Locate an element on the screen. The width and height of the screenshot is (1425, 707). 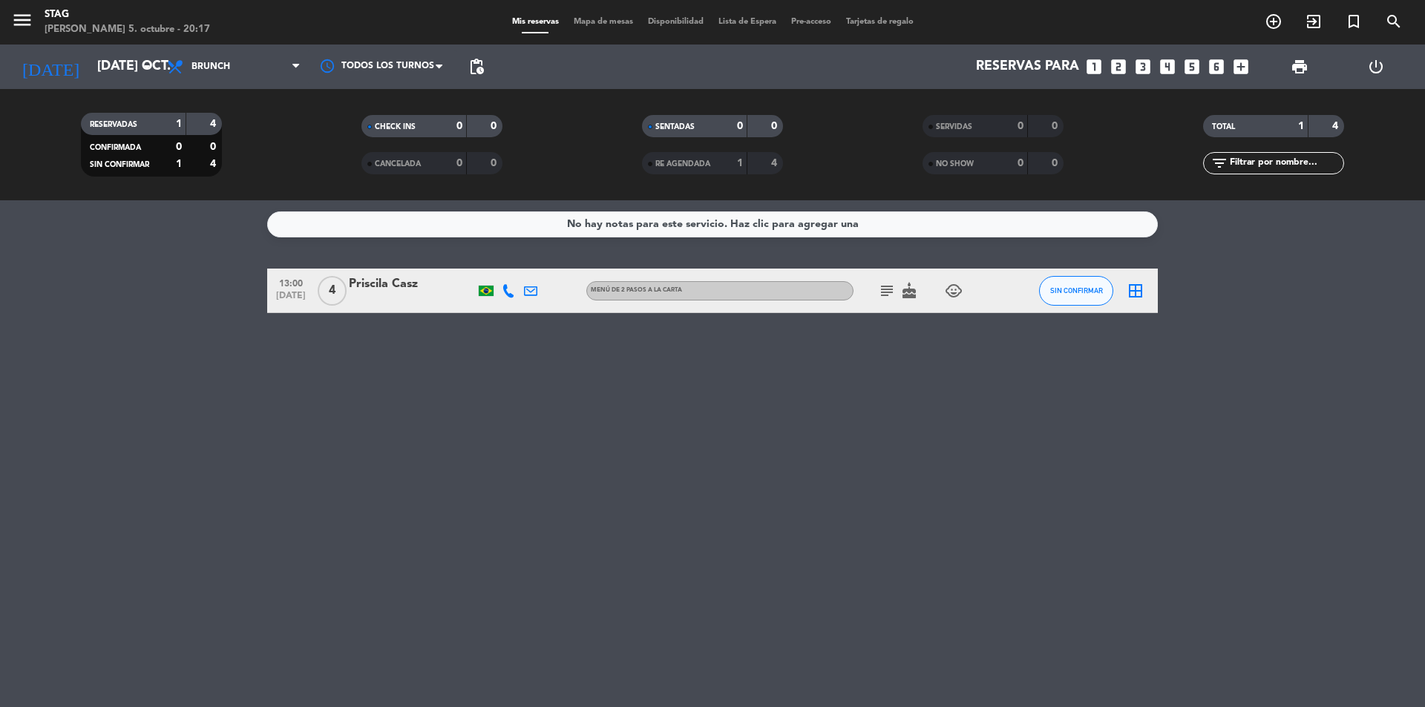
span: RE AGENDADA is located at coordinates (683, 164).